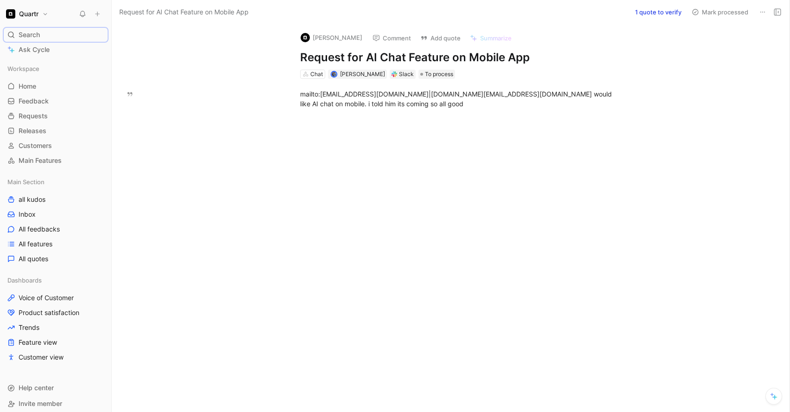 The image size is (790, 412). What do you see at coordinates (436, 74) in the screenshot?
I see `div: To process` at bounding box center [436, 74].